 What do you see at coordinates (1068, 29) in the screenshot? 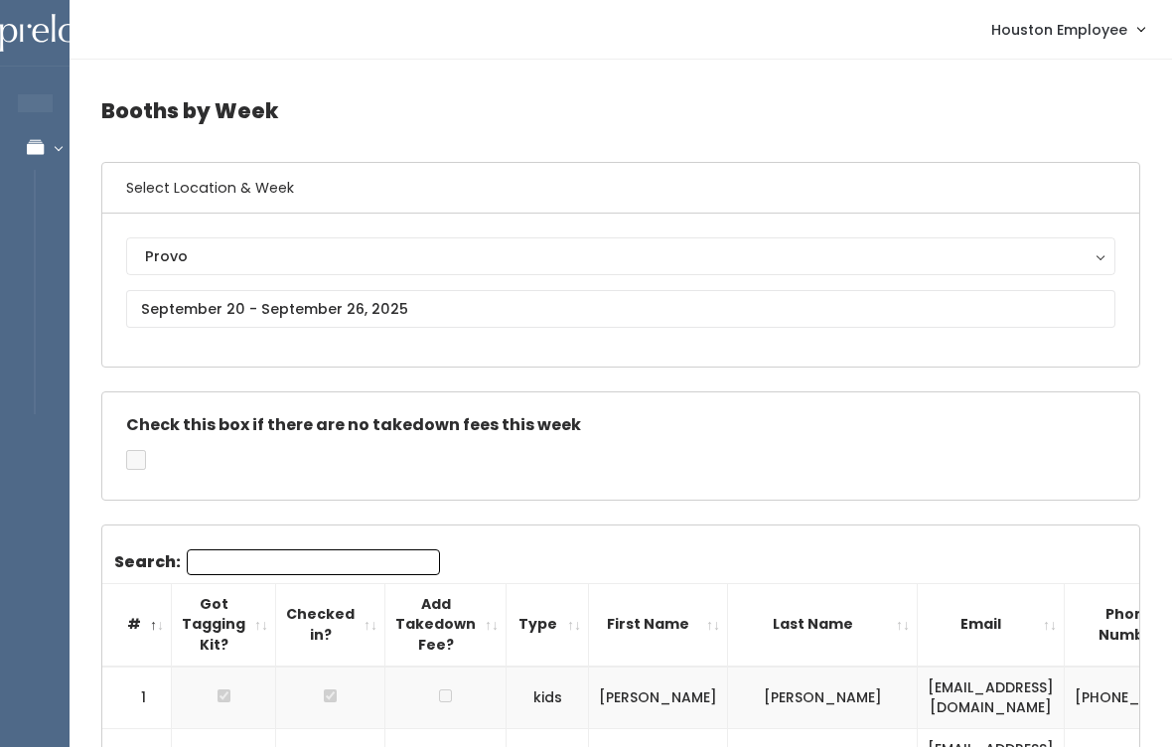
I see `a: Houston Employee` at bounding box center [1068, 29].